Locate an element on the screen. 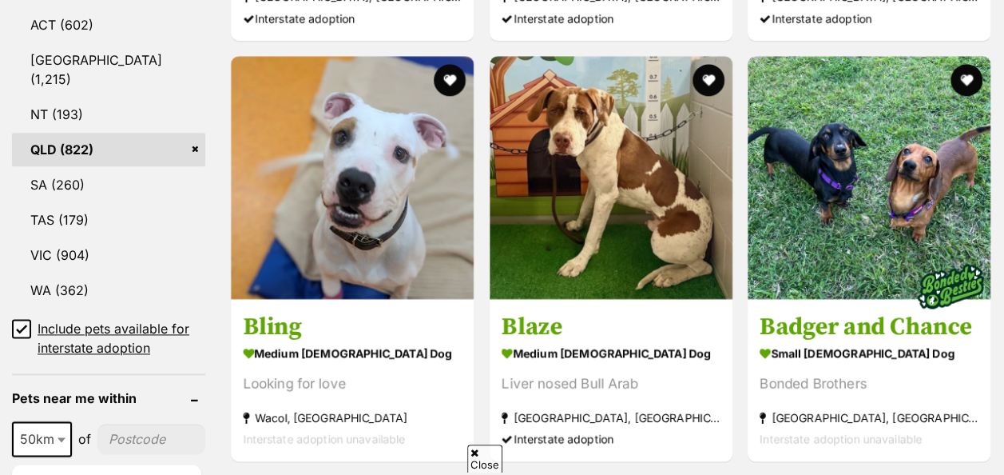 The height and width of the screenshot is (475, 1004). div: Liver nosed Bull Arab is located at coordinates (611, 383).